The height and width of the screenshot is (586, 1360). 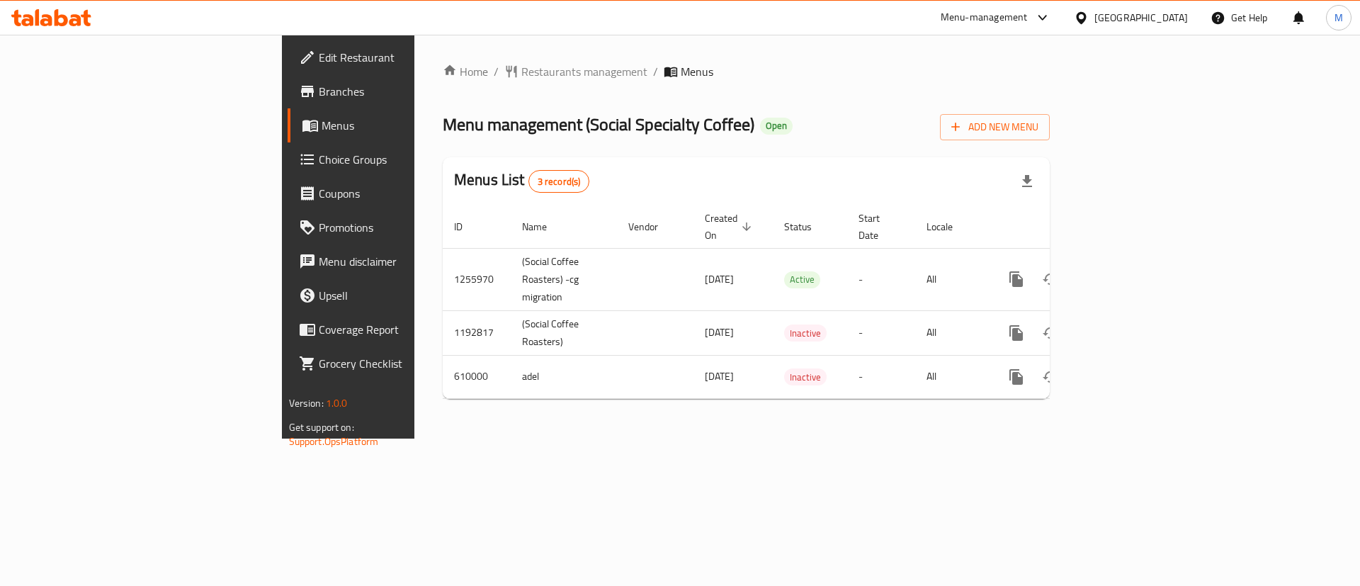 What do you see at coordinates (408, 91) in the screenshot?
I see `span: Branches` at bounding box center [408, 91].